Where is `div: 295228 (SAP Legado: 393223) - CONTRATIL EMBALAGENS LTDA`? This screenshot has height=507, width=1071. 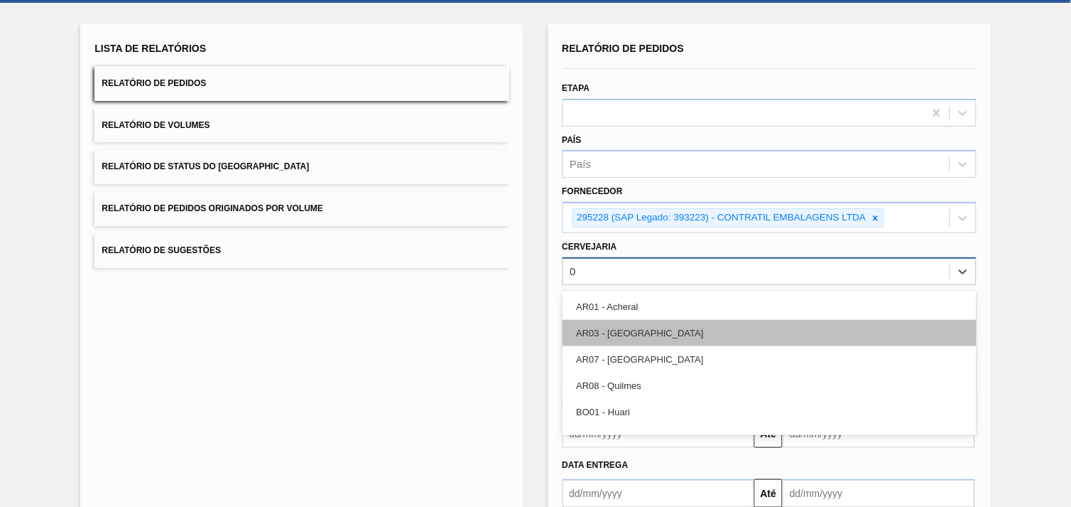 div: 295228 (SAP Legado: 393223) - CONTRATIL EMBALAGENS LTDA is located at coordinates (721, 217).